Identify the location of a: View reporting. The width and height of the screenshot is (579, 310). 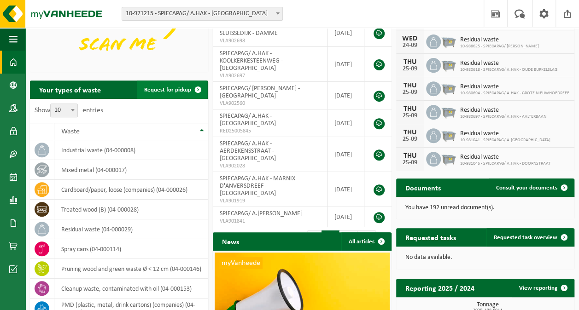
(543, 288).